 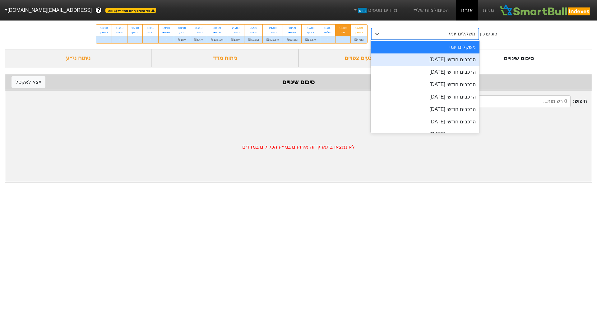 What do you see at coordinates (359, 28) in the screenshot?
I see `div: 14/09` at bounding box center [359, 28].